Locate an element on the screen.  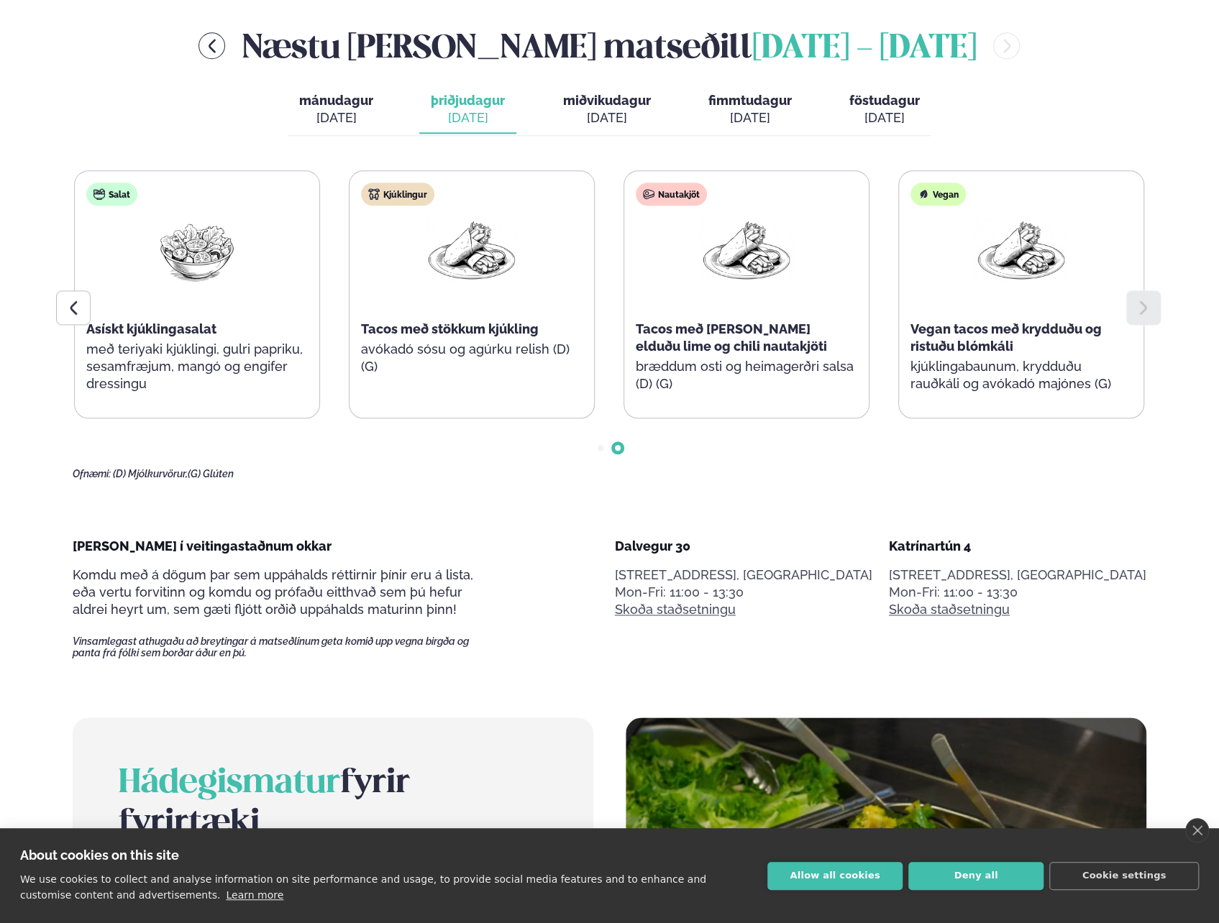
span: Tacos með stökkum kjúkling is located at coordinates (450, 329).